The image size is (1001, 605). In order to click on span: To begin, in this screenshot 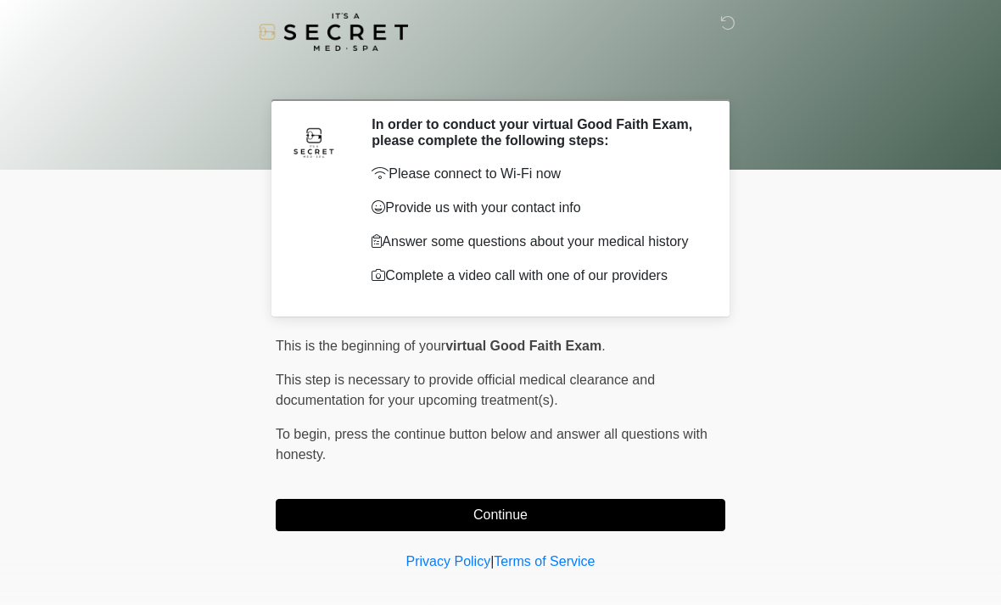, I will do `click(304, 433)`.